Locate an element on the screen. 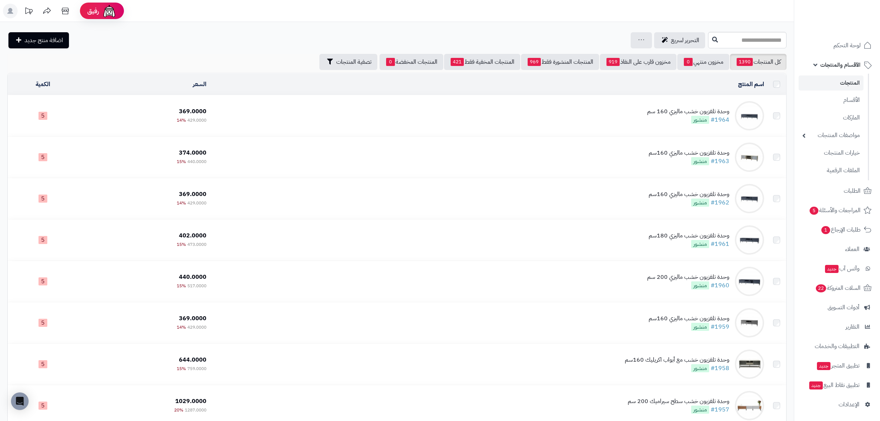 The width and height of the screenshot is (880, 421). a: مخزون منتهي0 is located at coordinates (704, 62).